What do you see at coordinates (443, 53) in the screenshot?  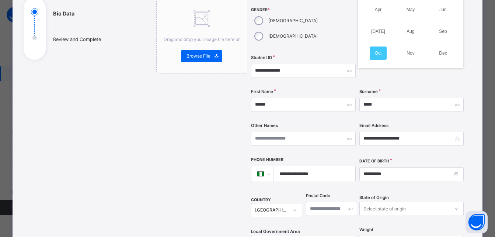 I see `td: Dec` at bounding box center [443, 53].